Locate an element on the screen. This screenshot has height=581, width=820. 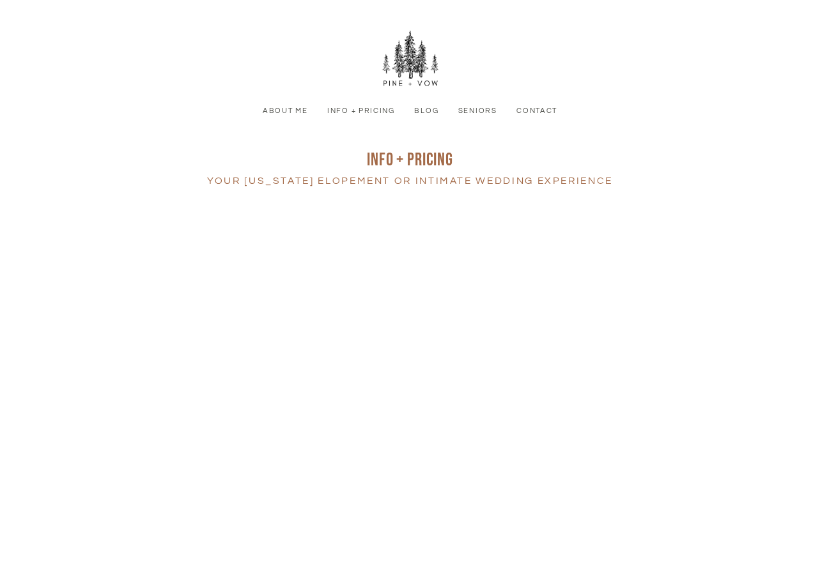
a: Blog is located at coordinates (426, 111).